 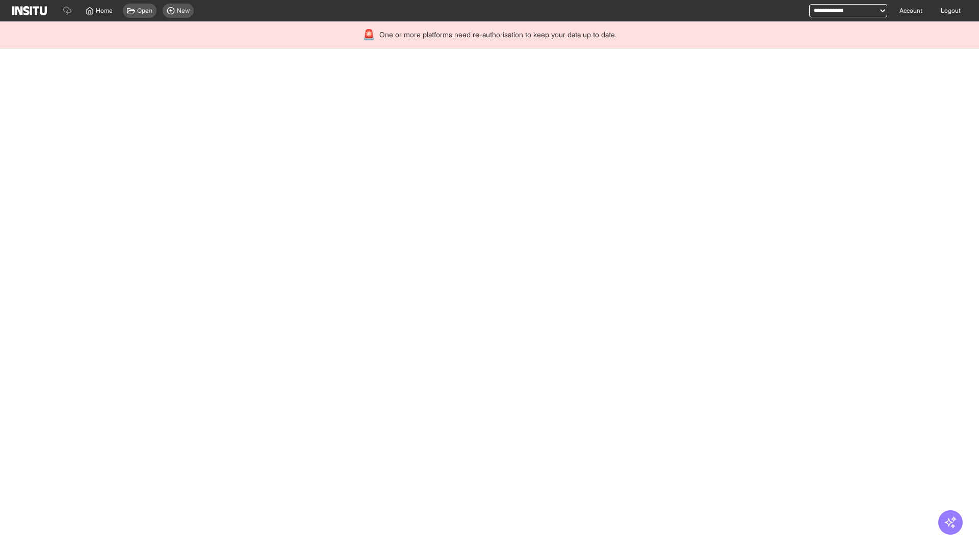 I want to click on span: New, so click(x=183, y=11).